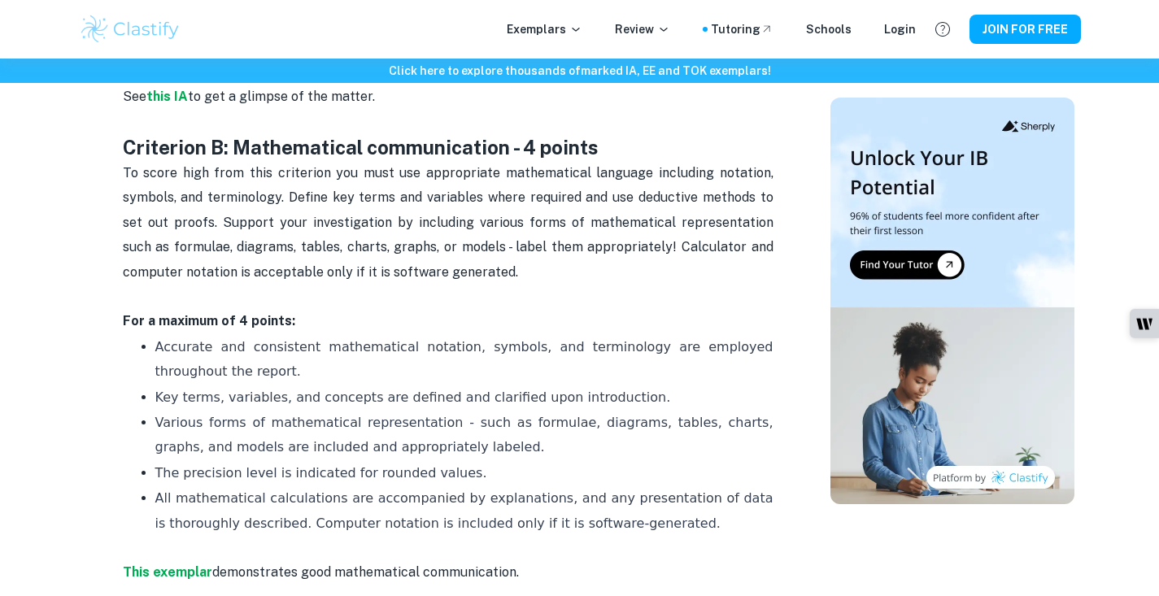 This screenshot has width=1159, height=596. Describe the element at coordinates (466, 434) in the screenshot. I see `span: Various forms of mathematical representation - such as formulae, diagrams, tables, charts, graphs...` at that location.